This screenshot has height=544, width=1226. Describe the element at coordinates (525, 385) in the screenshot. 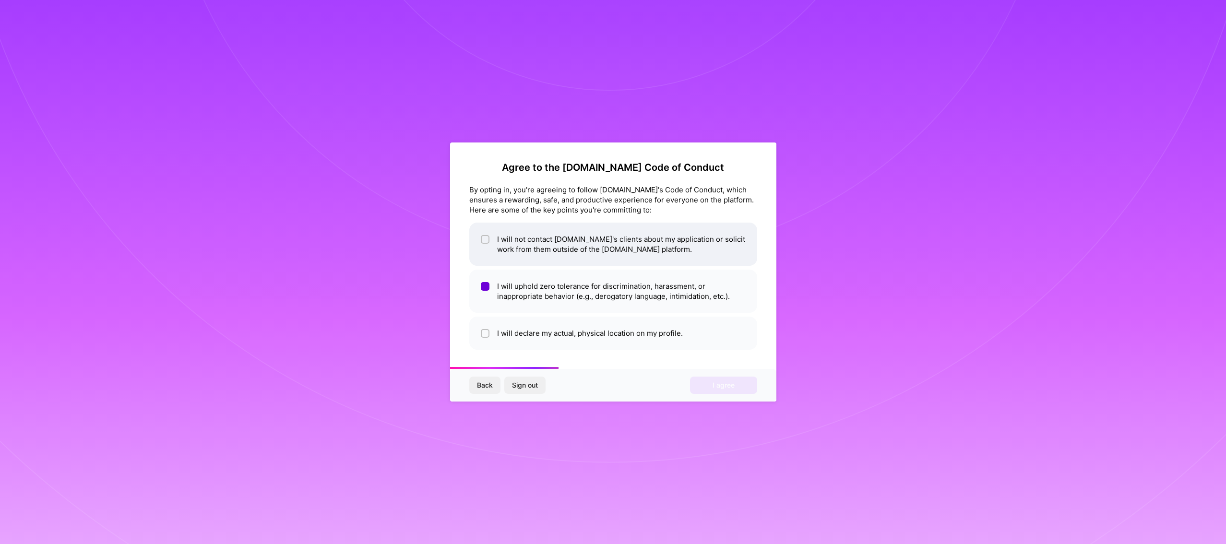

I see `span: Sign out` at that location.